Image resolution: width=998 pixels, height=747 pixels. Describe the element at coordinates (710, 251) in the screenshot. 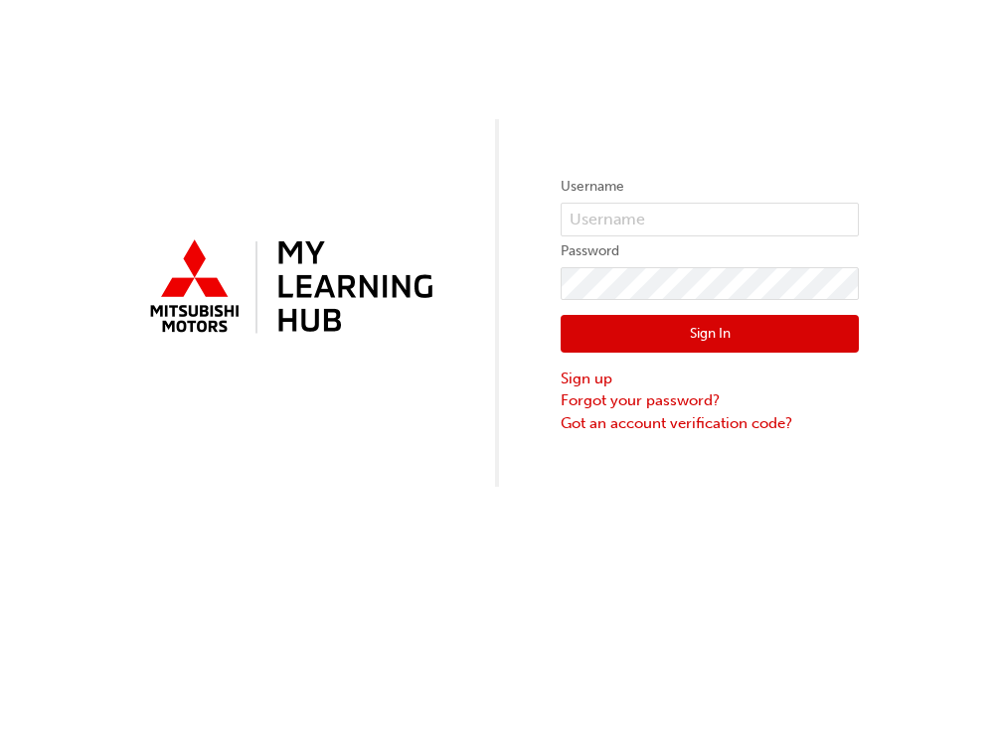

I see `label: Password` at that location.